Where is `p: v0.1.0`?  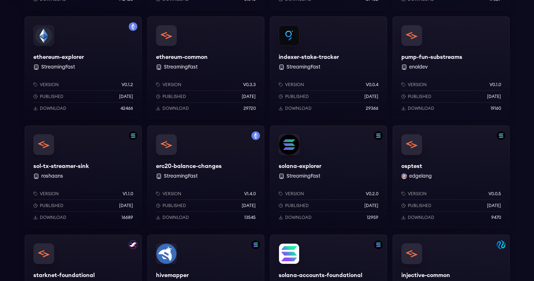 p: v0.1.0 is located at coordinates (495, 85).